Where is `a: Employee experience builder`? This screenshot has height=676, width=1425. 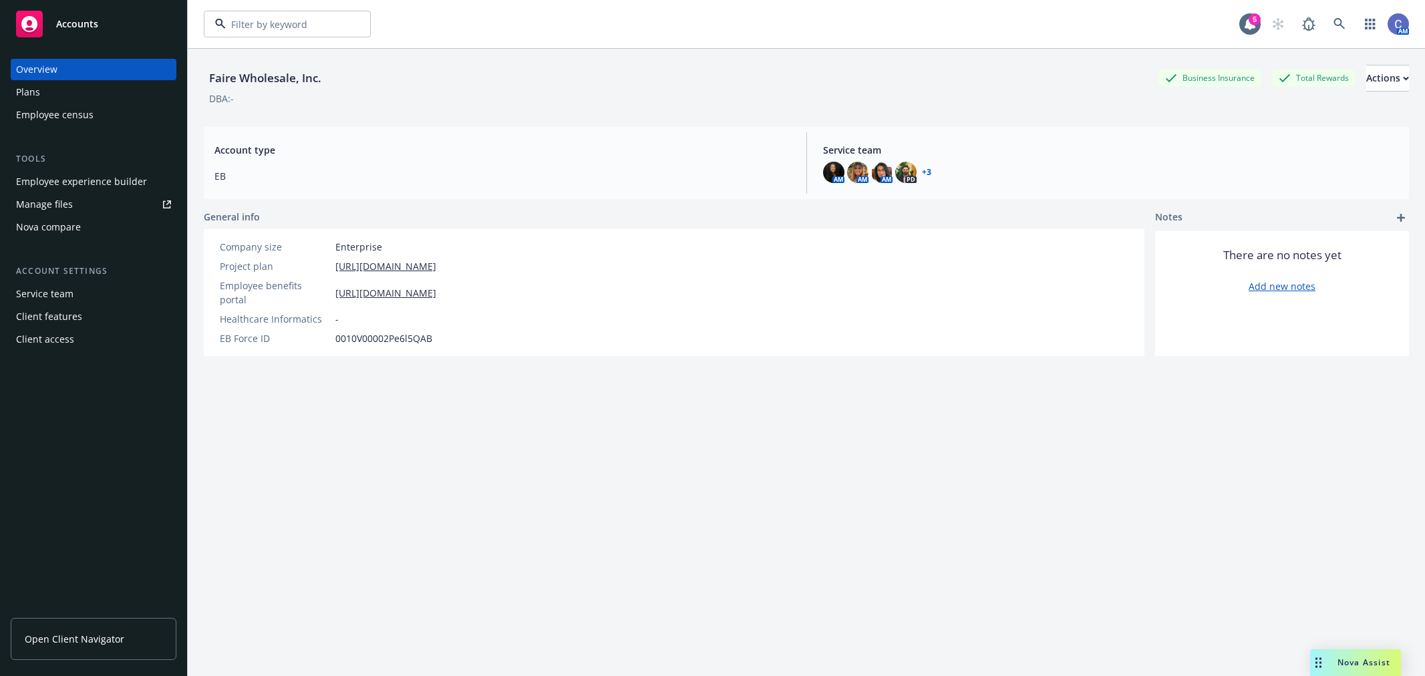
a: Employee experience builder is located at coordinates (94, 182).